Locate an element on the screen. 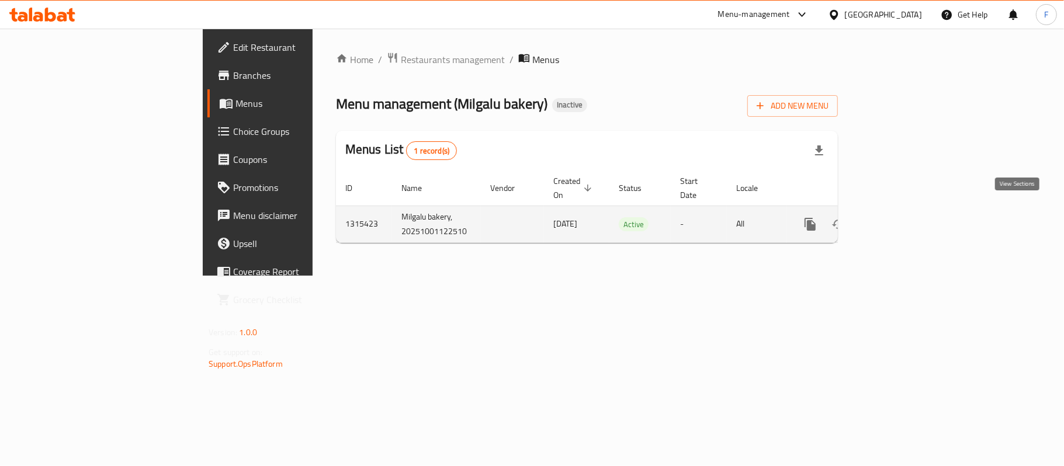 Image resolution: width=1064 pixels, height=466 pixels. span: Name is located at coordinates (419, 188).